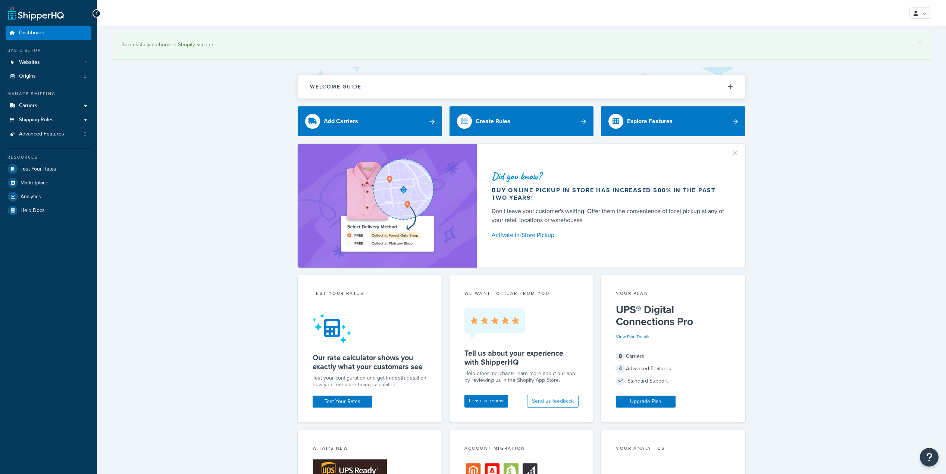  Describe the element at coordinates (609, 194) in the screenshot. I see `div: Buy online pickup in store has increased 500% in the past two years!` at that location.